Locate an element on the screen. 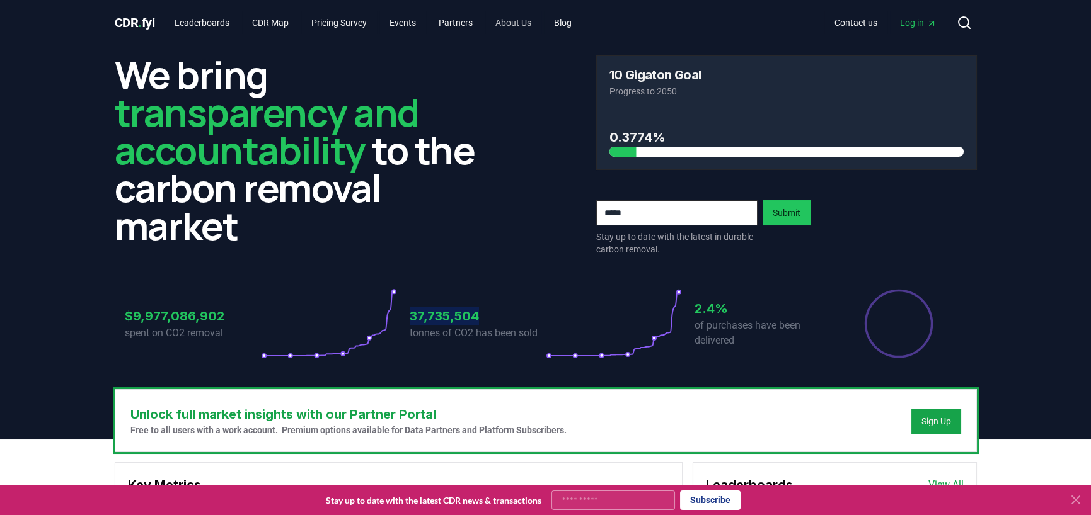  p: of purchases have been delivered is located at coordinates (762, 333).